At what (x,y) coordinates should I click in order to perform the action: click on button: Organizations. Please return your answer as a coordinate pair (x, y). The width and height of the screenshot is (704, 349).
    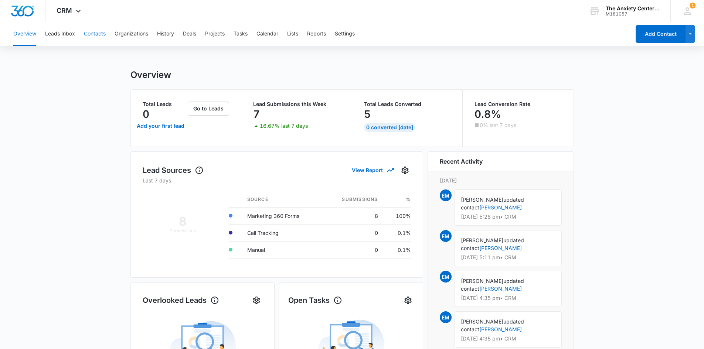
    Looking at the image, I should click on (131, 34).